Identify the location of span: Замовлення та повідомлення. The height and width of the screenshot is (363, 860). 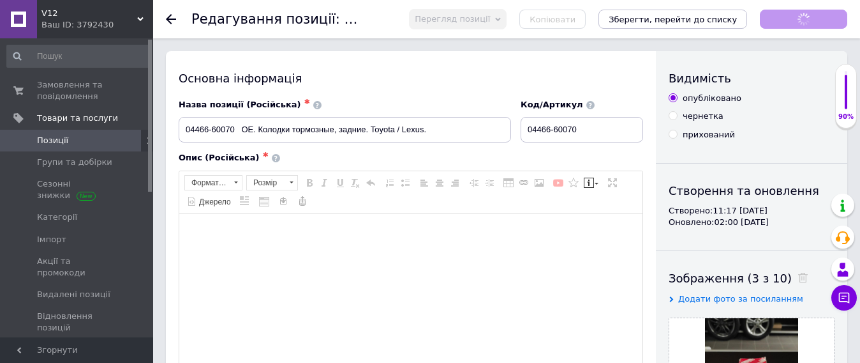
(77, 91).